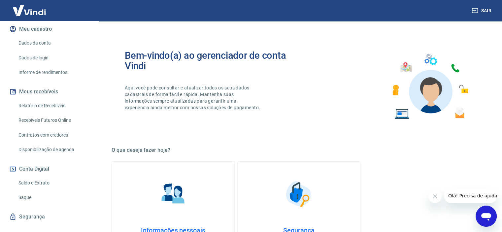  I want to click on img: Segurança, so click(299, 194).